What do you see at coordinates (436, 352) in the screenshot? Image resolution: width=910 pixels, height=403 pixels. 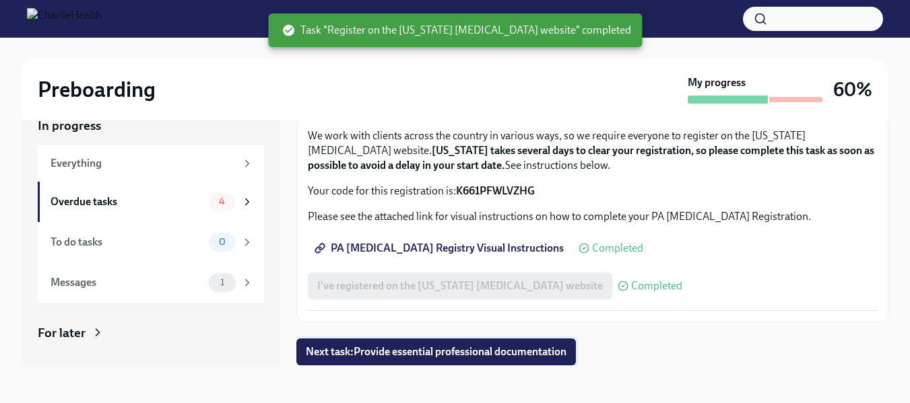 I see `span: Next task : Provide essential professional documentation` at bounding box center [436, 352].